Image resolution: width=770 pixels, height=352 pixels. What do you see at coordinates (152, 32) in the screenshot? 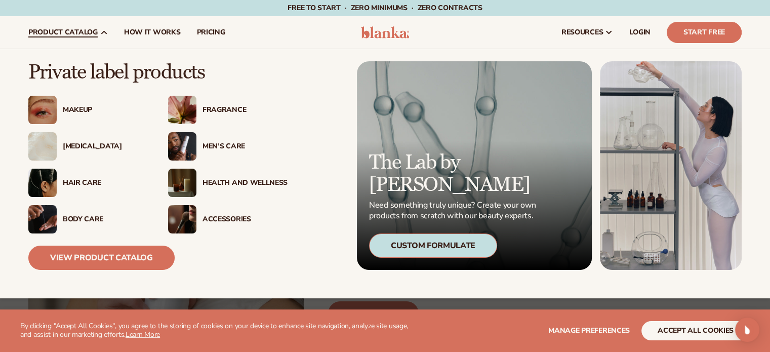
I see `a: How It Works` at bounding box center [152, 32].